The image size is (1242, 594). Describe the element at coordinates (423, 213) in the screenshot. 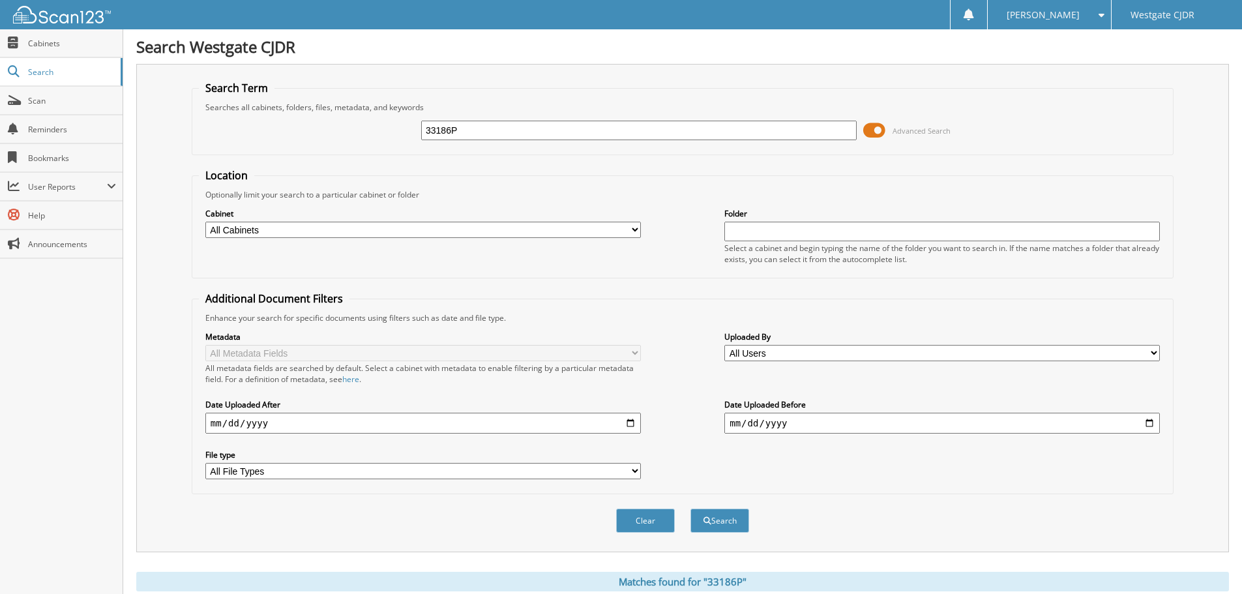

I see `label: Cabinet` at that location.